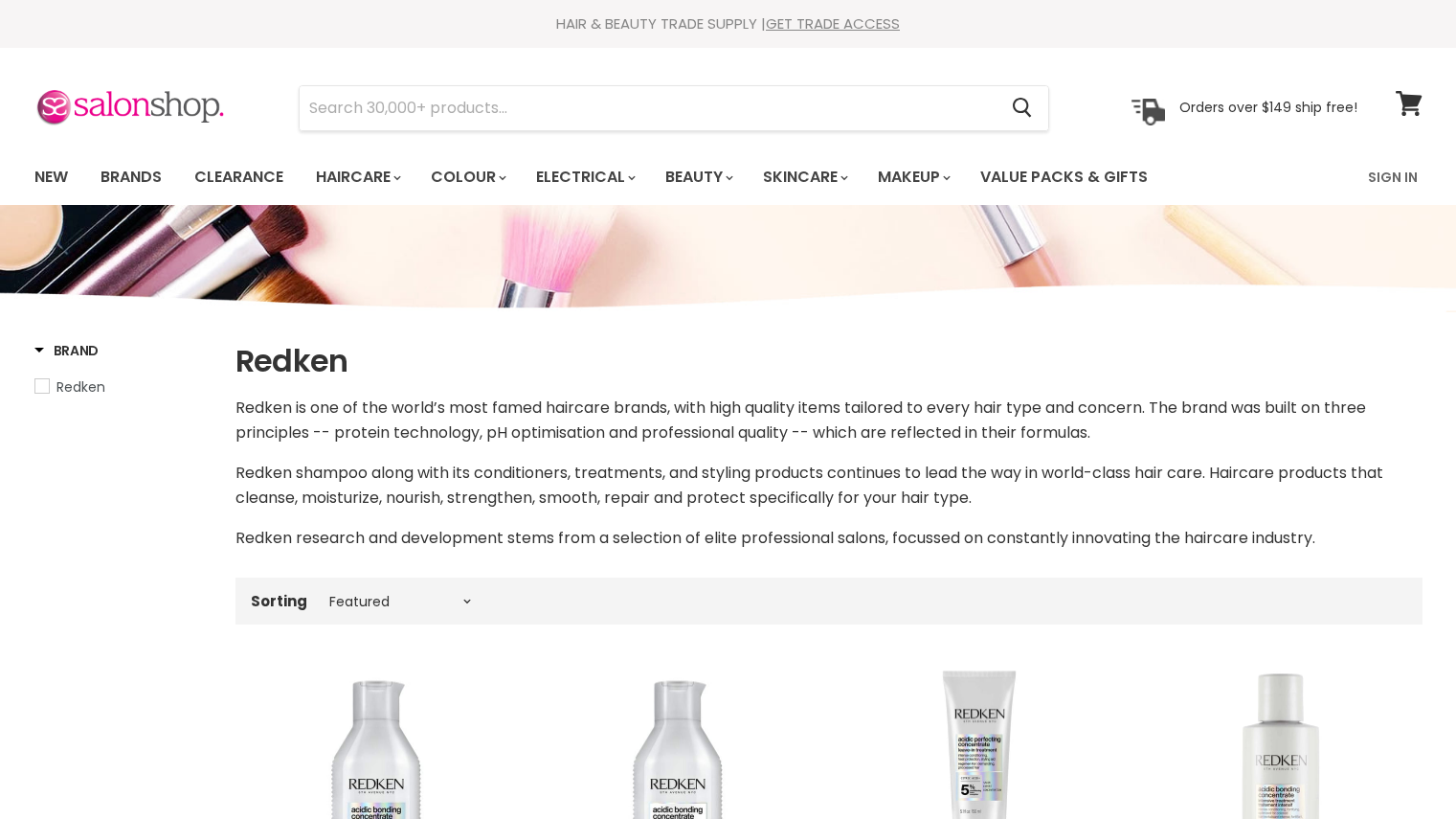 The image size is (1456, 819). Describe the element at coordinates (1269, 108) in the screenshot. I see `p: Orders over $149 ship free!` at that location.